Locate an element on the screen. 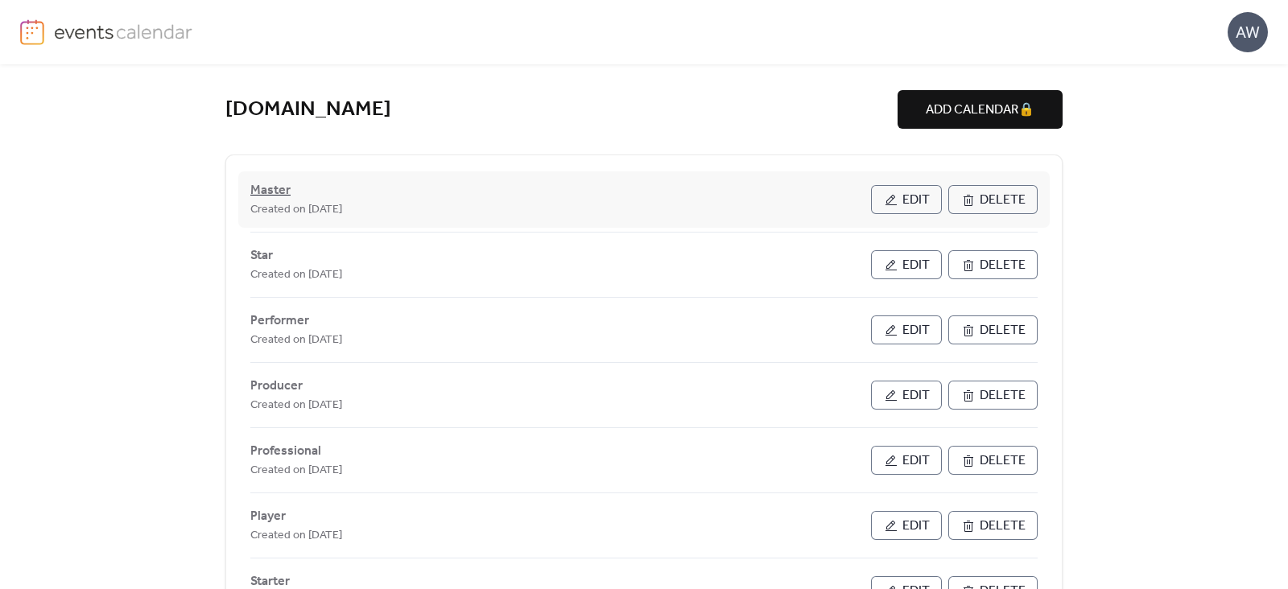 The width and height of the screenshot is (1288, 589). span: Professional is located at coordinates (286, 452).